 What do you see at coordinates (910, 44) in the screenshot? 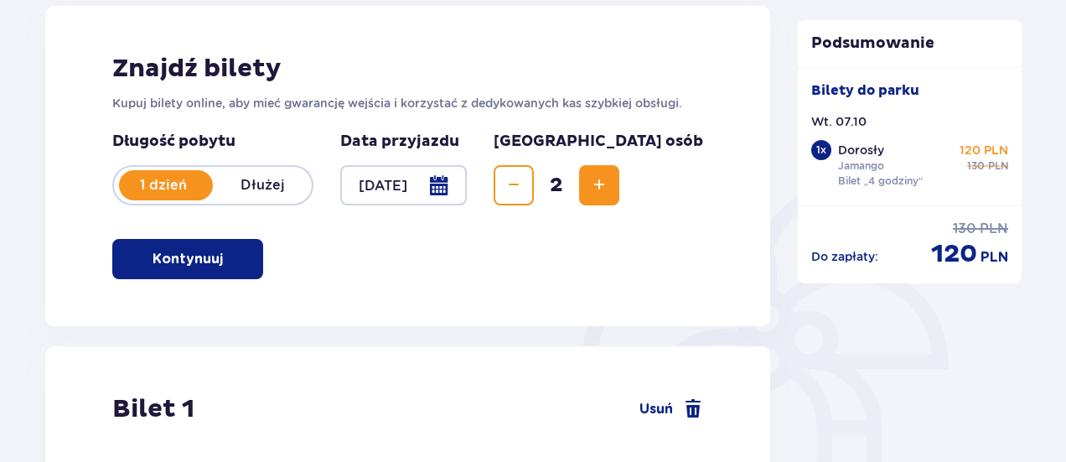
I see `p: Podsumowanie` at bounding box center [910, 44].